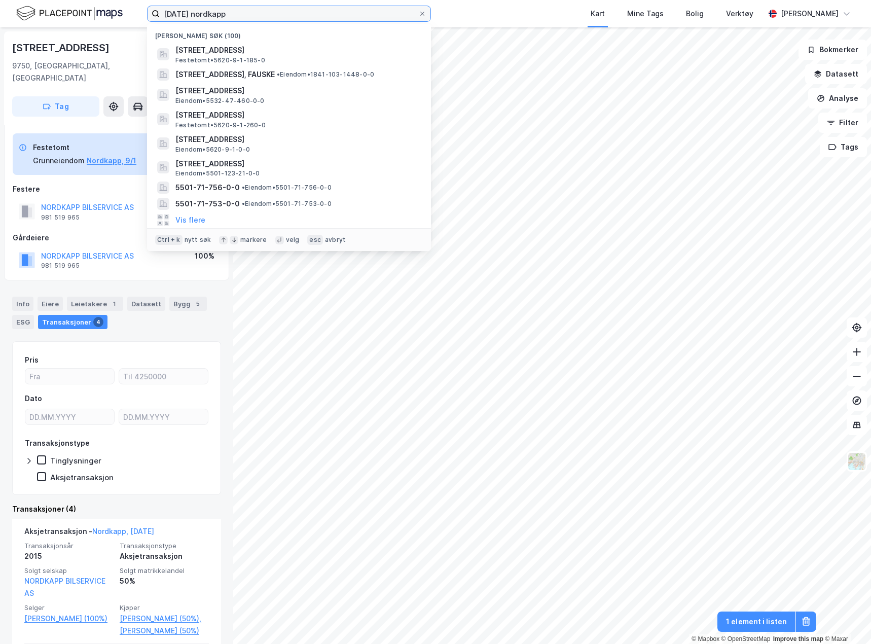  Describe the element at coordinates (169, 240) in the screenshot. I see `div: Ctrl + k` at that location.